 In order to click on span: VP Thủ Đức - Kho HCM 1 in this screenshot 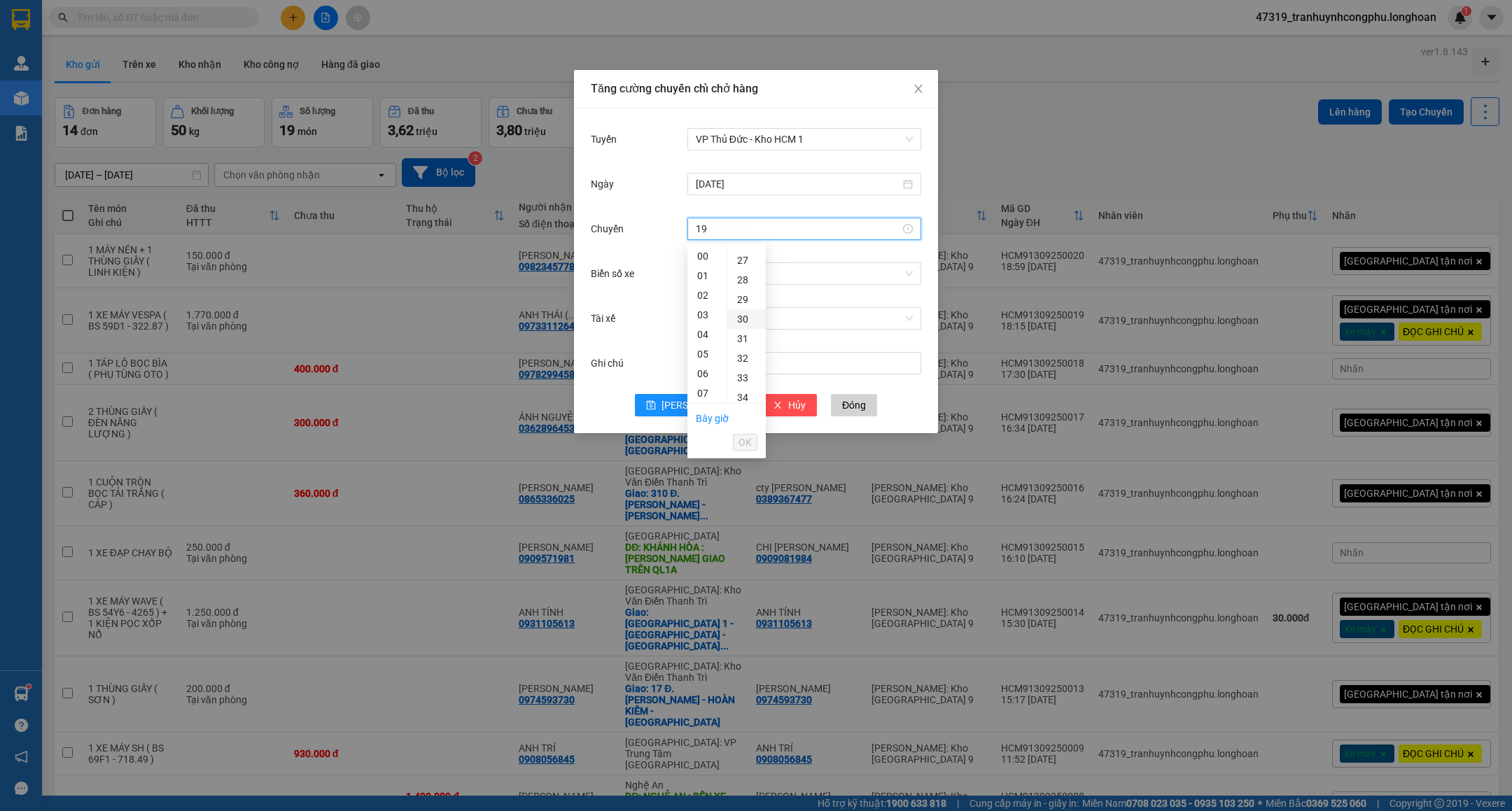, I will do `click(804, 139)`.